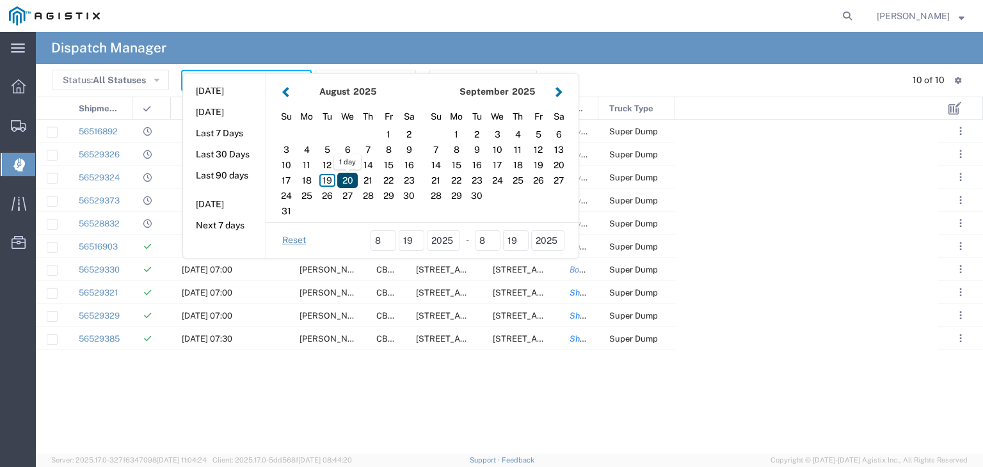 The image size is (983, 467). What do you see at coordinates (334, 339) in the screenshot?
I see `span: Jeromy Reinhardt` at bounding box center [334, 339].